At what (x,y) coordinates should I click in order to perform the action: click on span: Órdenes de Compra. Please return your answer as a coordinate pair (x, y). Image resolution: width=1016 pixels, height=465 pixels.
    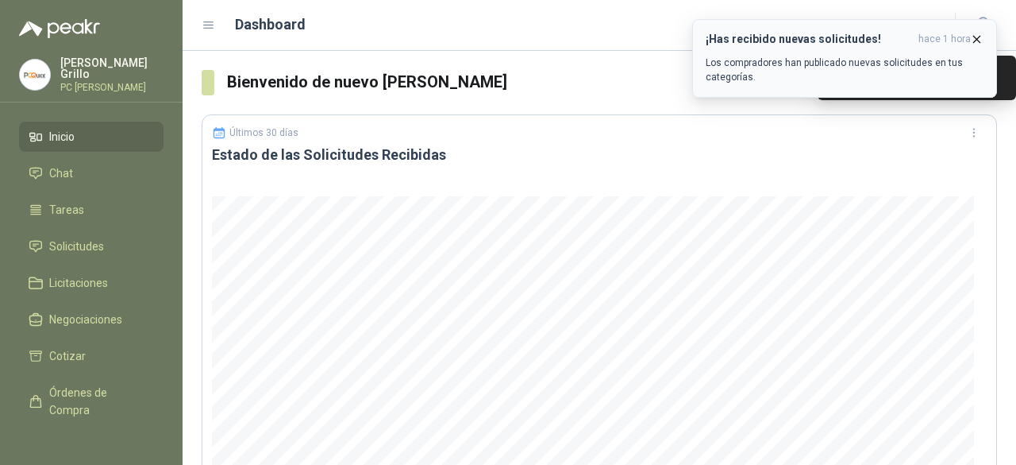
    Looking at the image, I should click on (98, 401).